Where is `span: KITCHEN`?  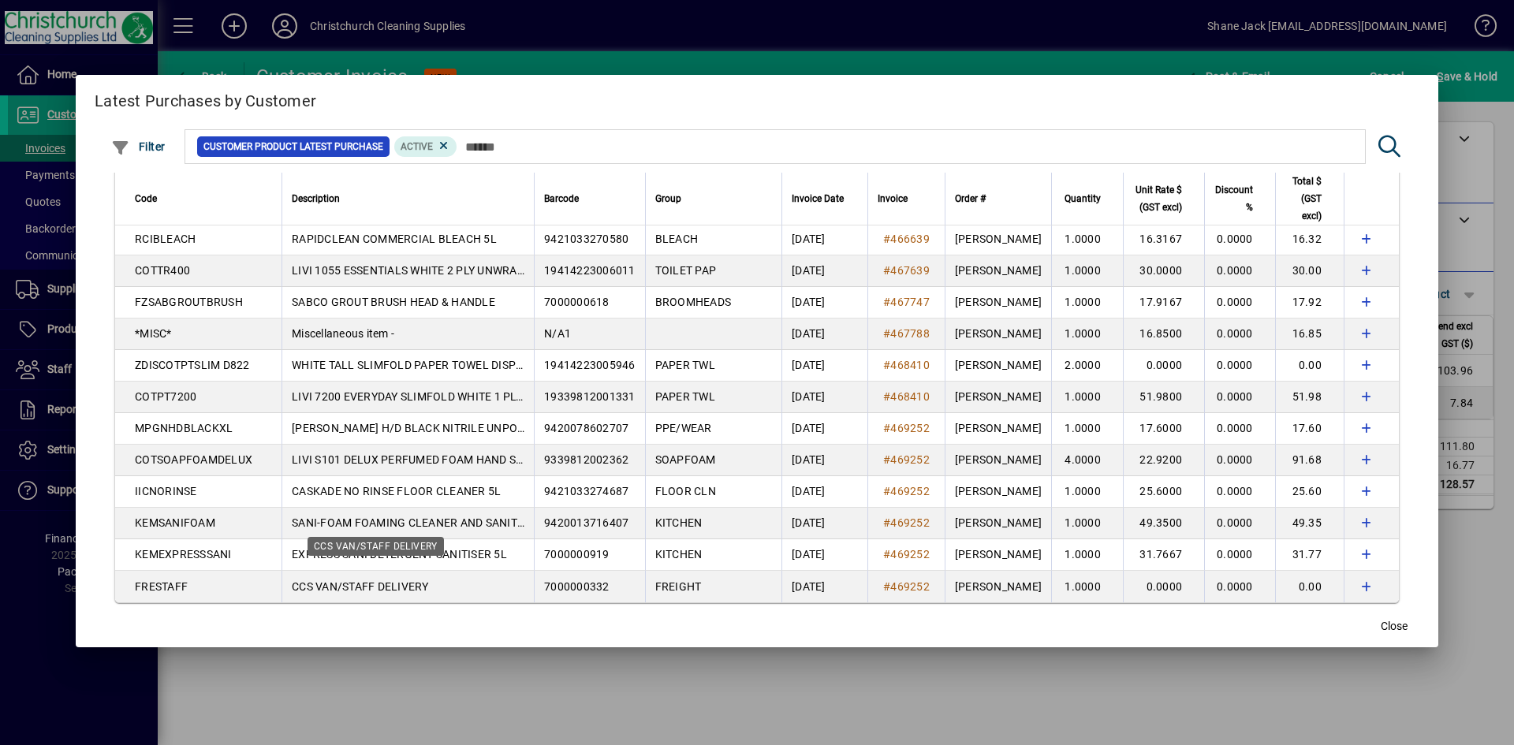
span: KITCHEN is located at coordinates (679, 554).